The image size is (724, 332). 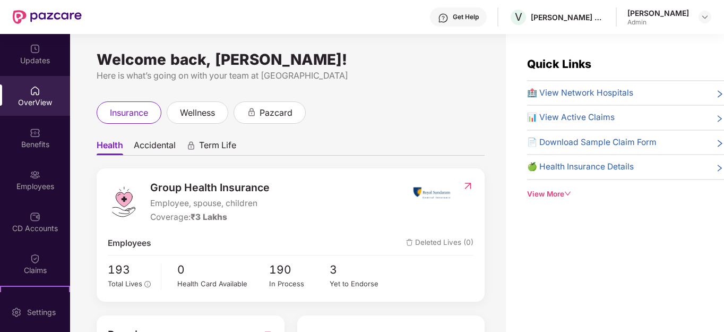 What do you see at coordinates (209, 216) in the screenshot?
I see `span: ₹3 Lakhs` at bounding box center [209, 216].